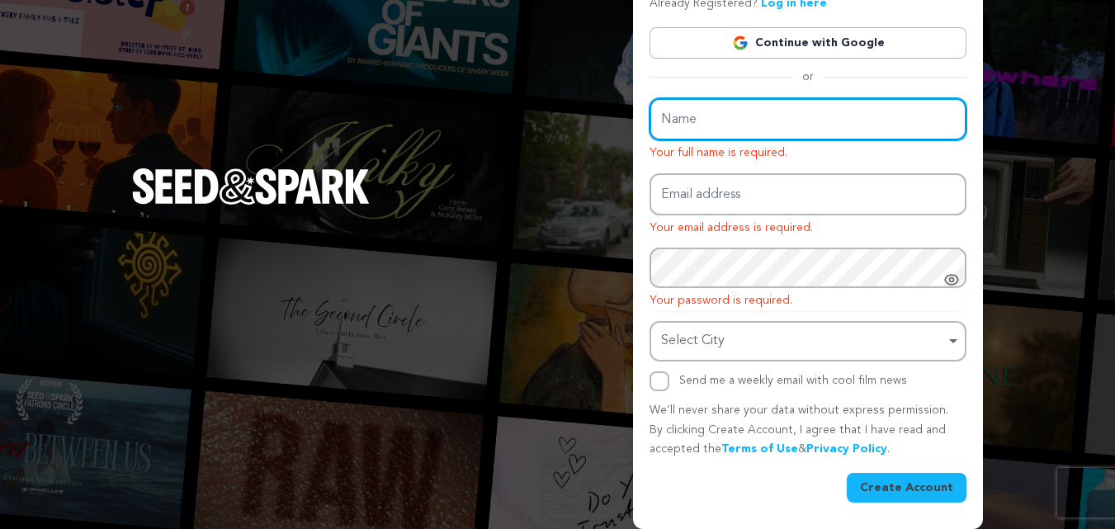 The width and height of the screenshot is (1115, 529). What do you see at coordinates (952, 280) in the screenshot?
I see `a: Show password as plain text. Warning: this will display your password on the screen.` at bounding box center [952, 280].